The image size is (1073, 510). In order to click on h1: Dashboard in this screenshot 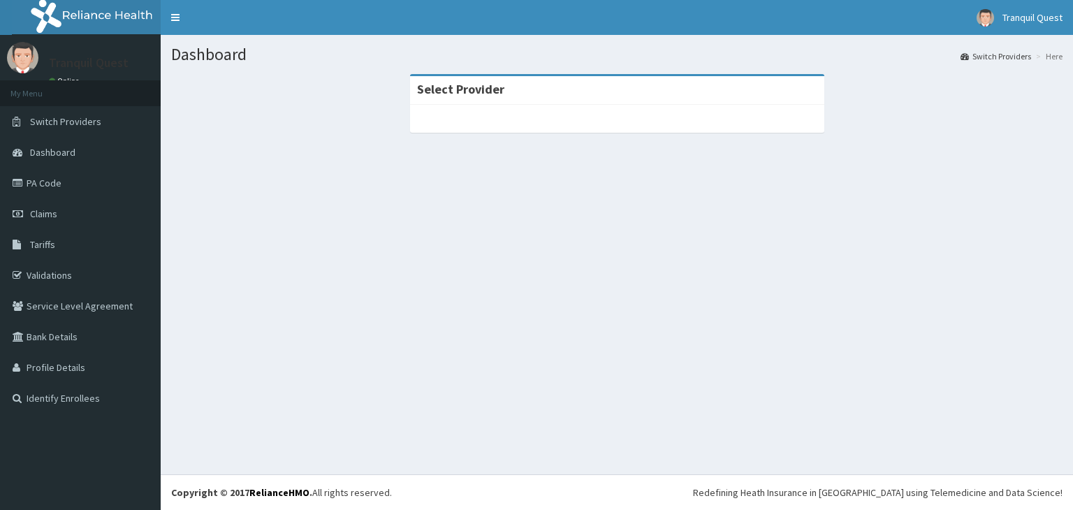, I will do `click(617, 54)`.